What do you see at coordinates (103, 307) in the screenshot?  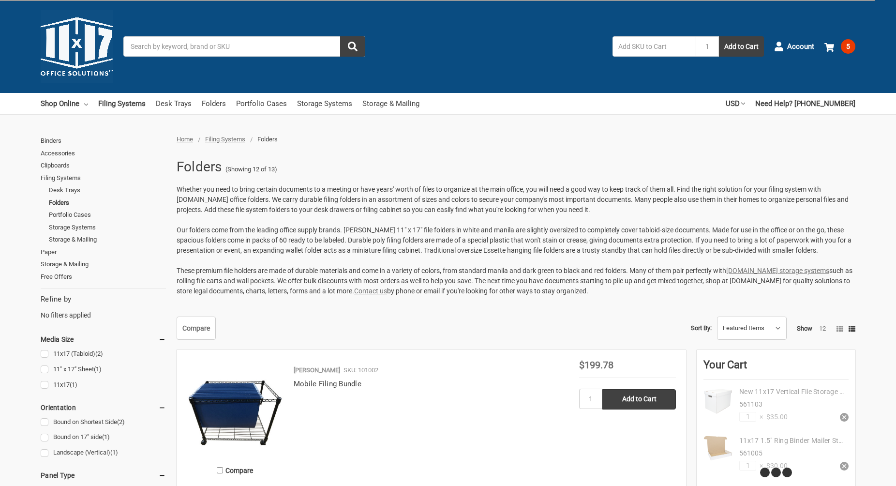 I see `div: No filters applied` at bounding box center [103, 307].